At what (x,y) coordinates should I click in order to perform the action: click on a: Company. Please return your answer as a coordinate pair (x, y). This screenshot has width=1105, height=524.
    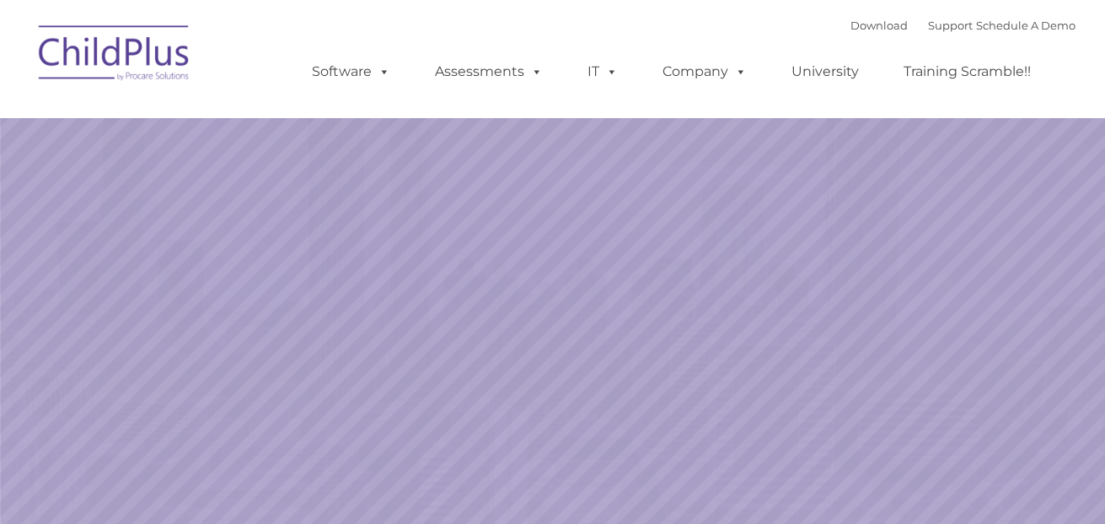
    Looking at the image, I should click on (705, 72).